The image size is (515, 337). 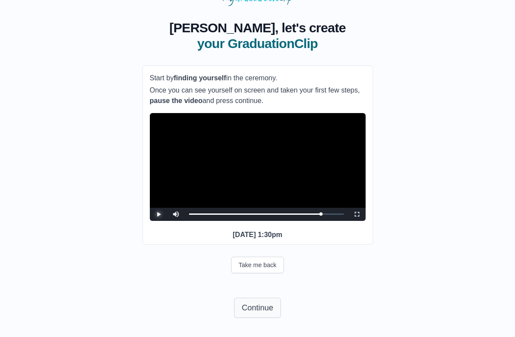 What do you see at coordinates (266, 214) in the screenshot?
I see `div: Progress Bar` at bounding box center [266, 214].